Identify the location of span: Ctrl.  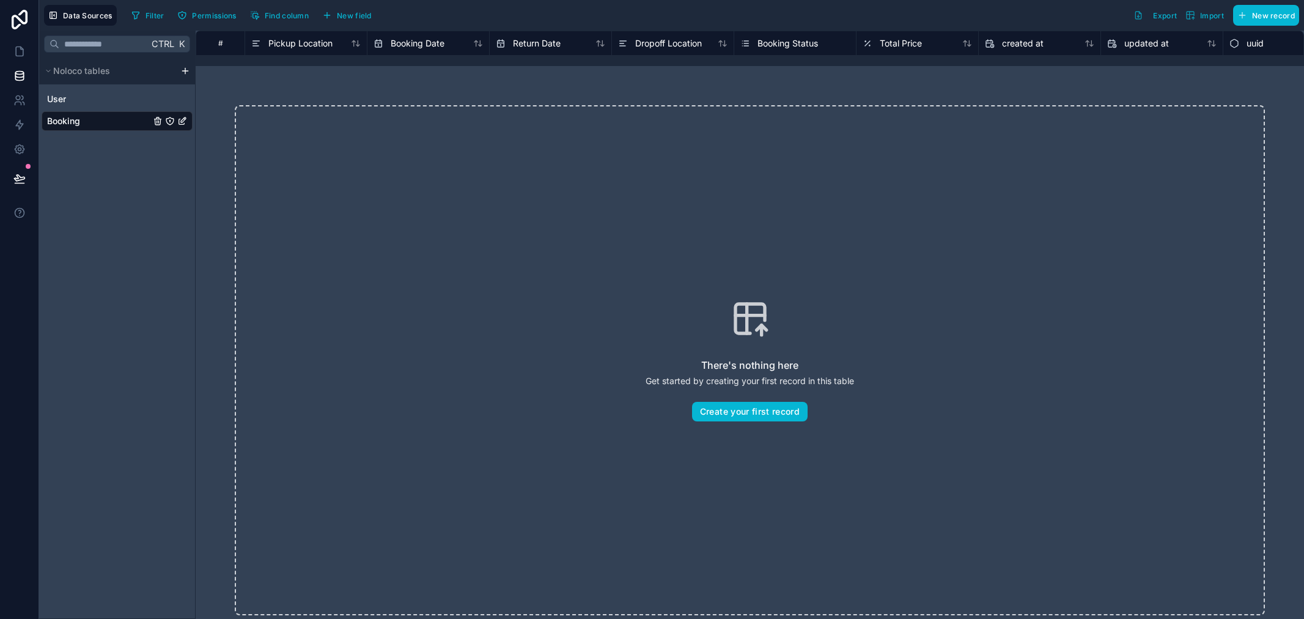
(163, 43).